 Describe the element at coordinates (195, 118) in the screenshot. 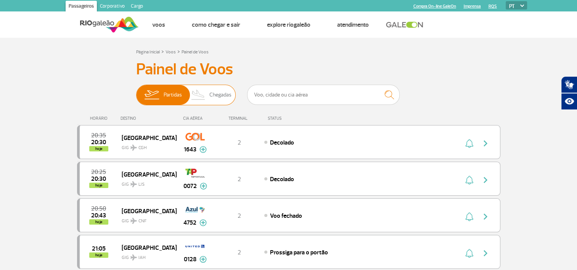

I see `div: CIA AÉREA` at that location.